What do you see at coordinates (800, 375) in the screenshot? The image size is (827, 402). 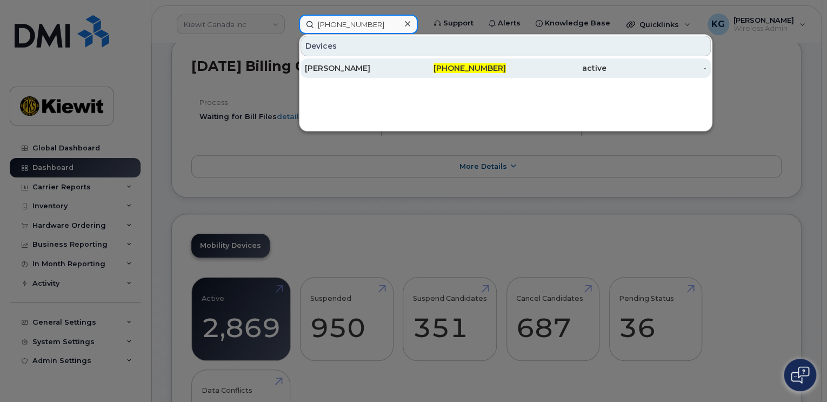 I see `img: Open chat` at bounding box center [800, 375].